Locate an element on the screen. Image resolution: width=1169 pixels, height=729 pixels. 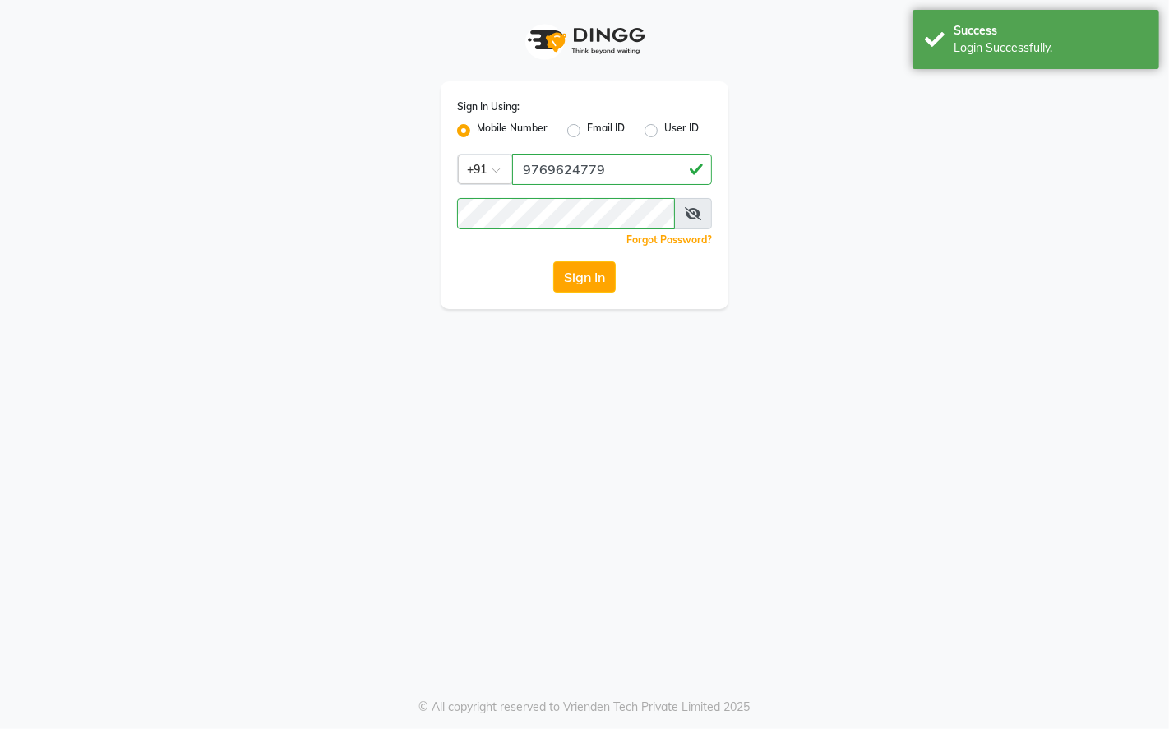
label: Email ID is located at coordinates (606, 131).